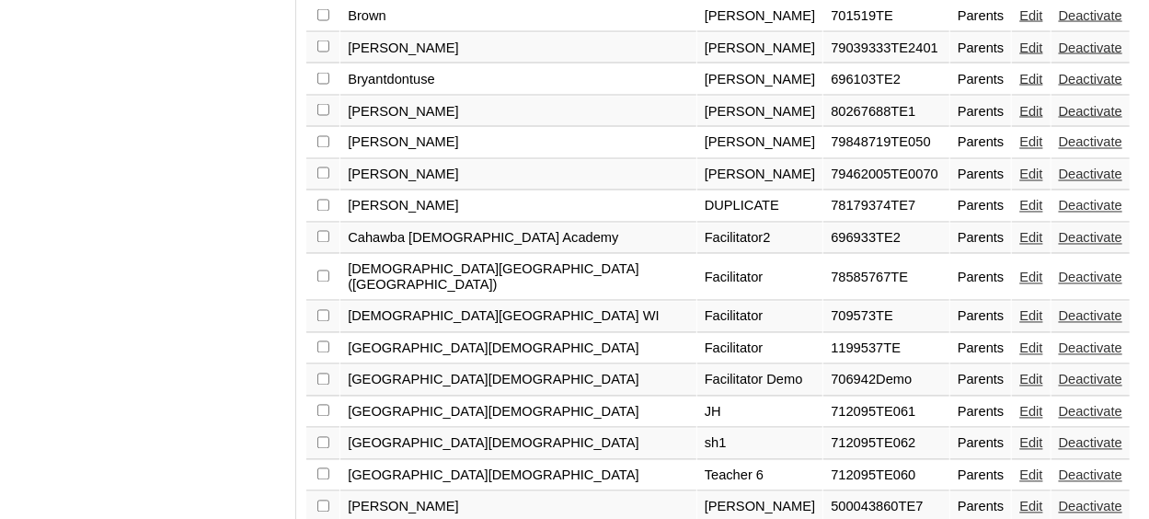 The height and width of the screenshot is (519, 1149). What do you see at coordinates (886, 477) in the screenshot?
I see `td: 712095TE060` at bounding box center [886, 477].